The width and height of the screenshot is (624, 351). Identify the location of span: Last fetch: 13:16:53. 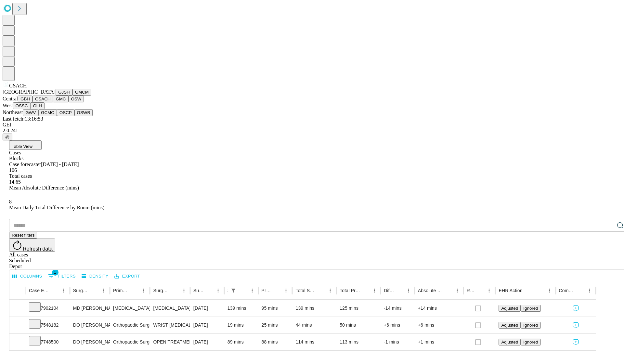
(23, 119).